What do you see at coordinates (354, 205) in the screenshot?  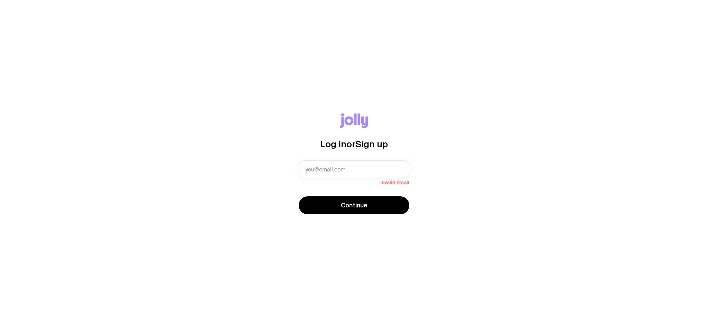 I see `button: Continue` at bounding box center [354, 205].